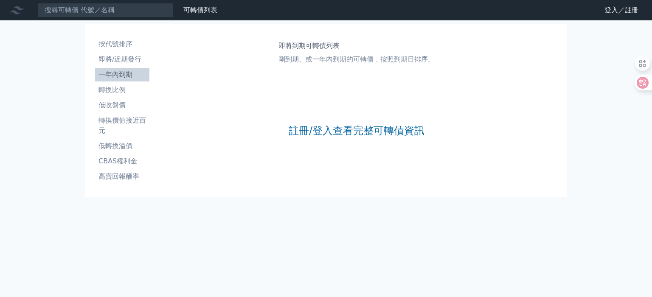  Describe the element at coordinates (122, 44) in the screenshot. I see `a: 按代號排序` at that location.